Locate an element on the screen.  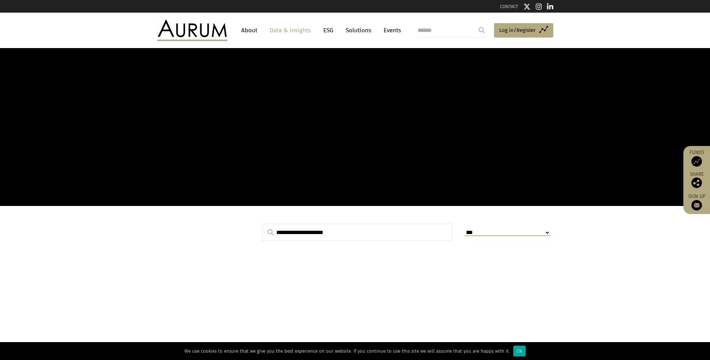
a: CONTACT is located at coordinates (509, 6).